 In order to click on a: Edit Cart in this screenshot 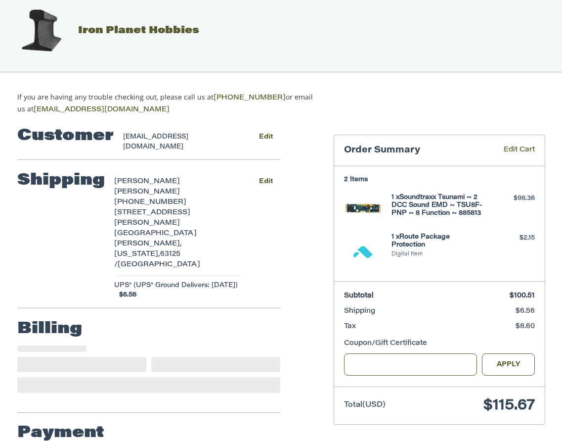, I will do `click(508, 150)`.